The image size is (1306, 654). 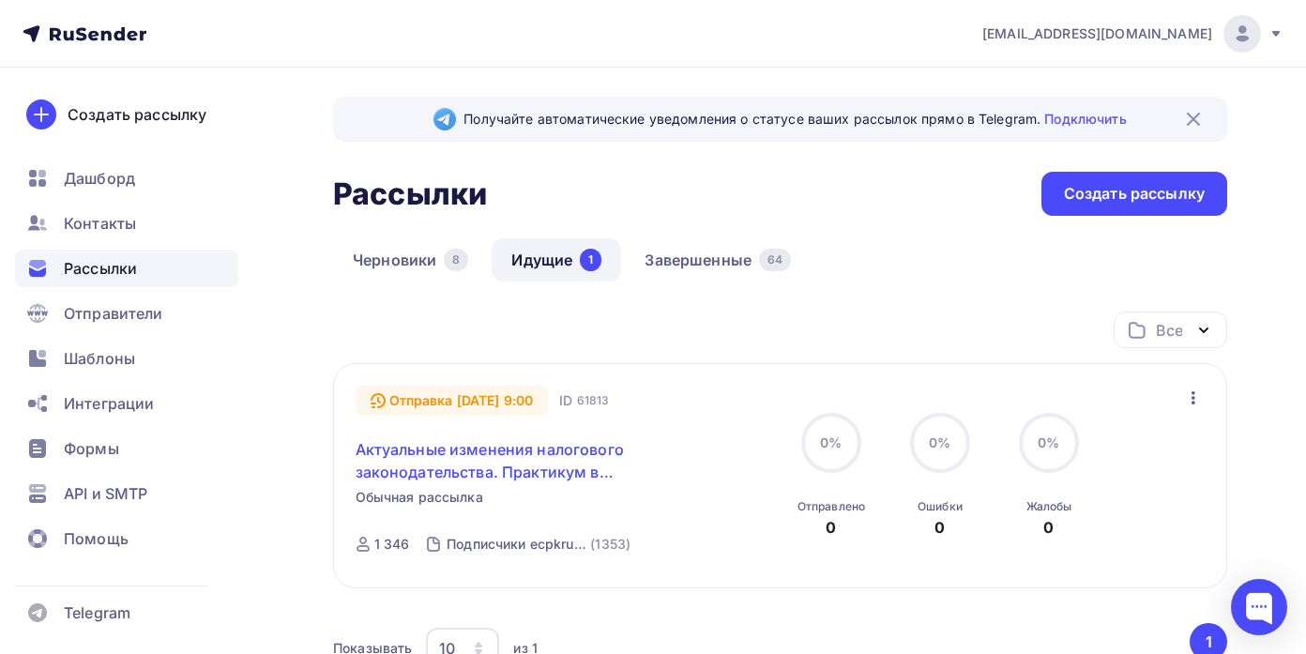 What do you see at coordinates (1169, 330) in the screenshot?
I see `div: Все` at bounding box center [1169, 330].